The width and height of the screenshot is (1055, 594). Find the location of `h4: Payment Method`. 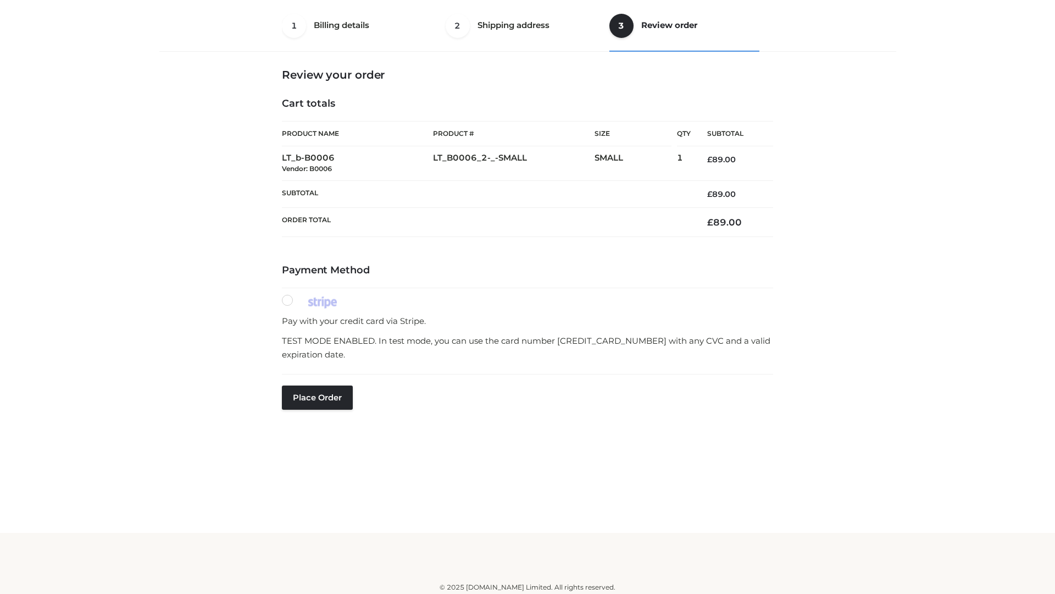

h4: Payment Method is located at coordinates (528, 270).